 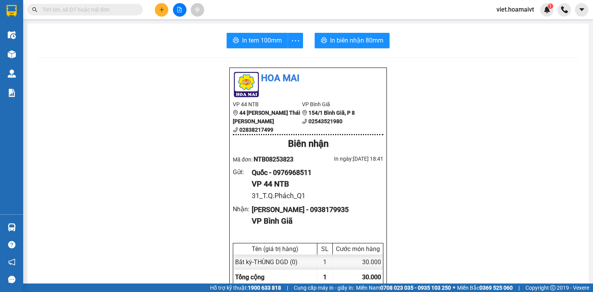 What do you see at coordinates (242, 209) in the screenshot?
I see `div: Nhận :` at bounding box center [242, 209].